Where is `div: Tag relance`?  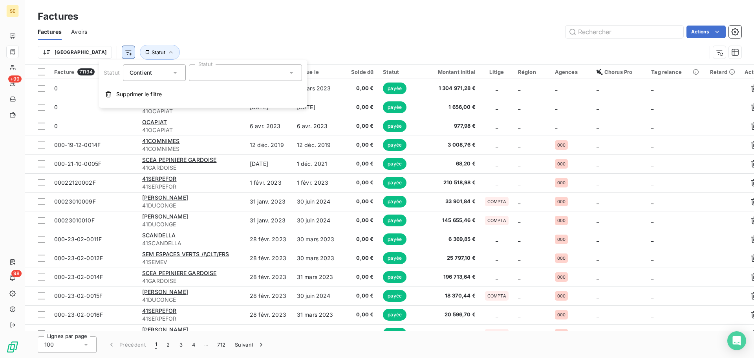
div: Tag relance is located at coordinates (676, 72).